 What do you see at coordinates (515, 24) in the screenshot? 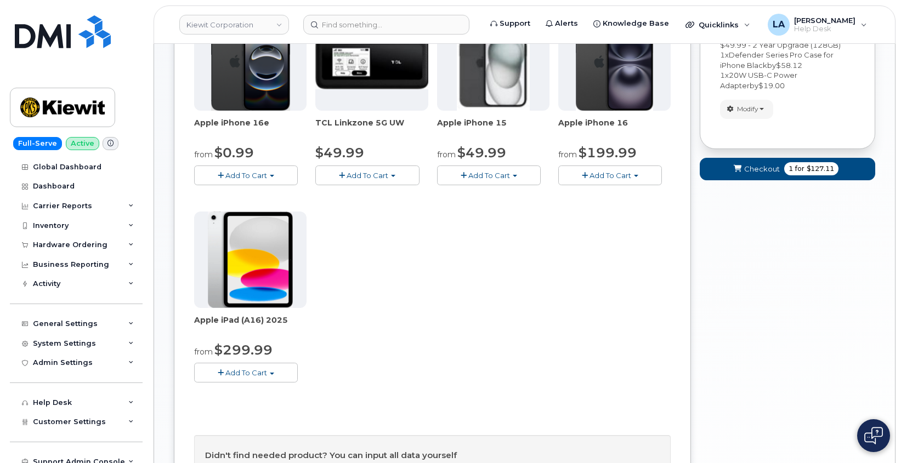
I see `span: Support` at bounding box center [515, 24].